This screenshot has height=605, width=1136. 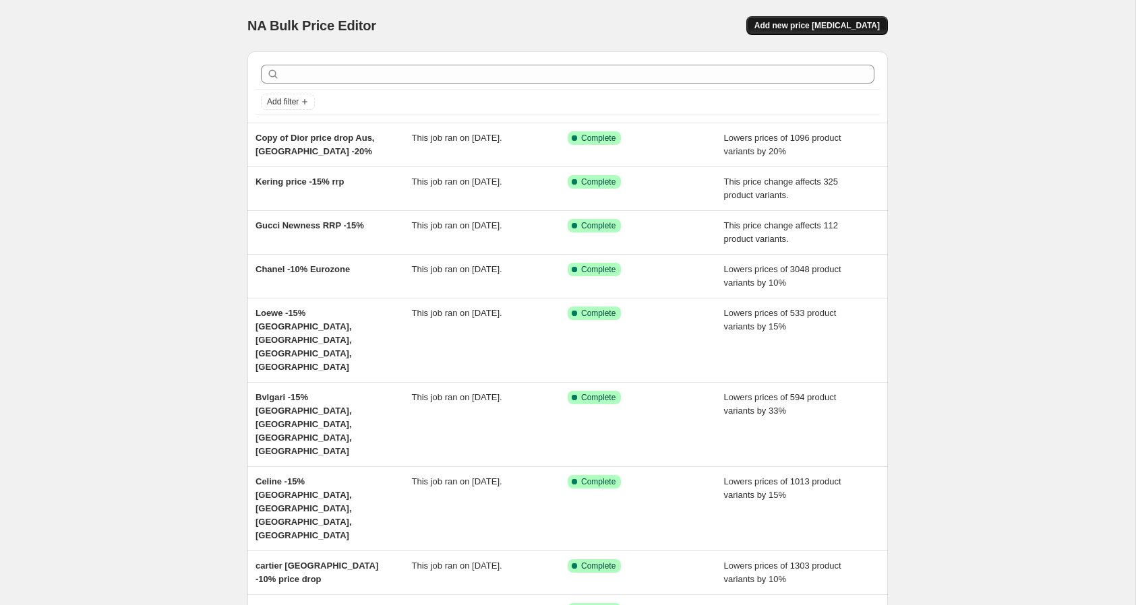 I want to click on span: NA Bulk Price Editor, so click(x=312, y=26).